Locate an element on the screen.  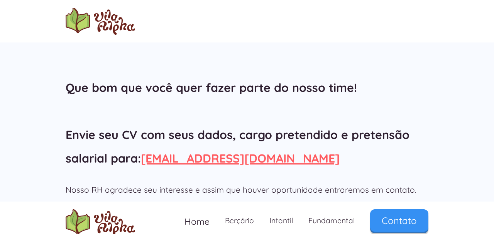
a: Contato is located at coordinates (399, 220).